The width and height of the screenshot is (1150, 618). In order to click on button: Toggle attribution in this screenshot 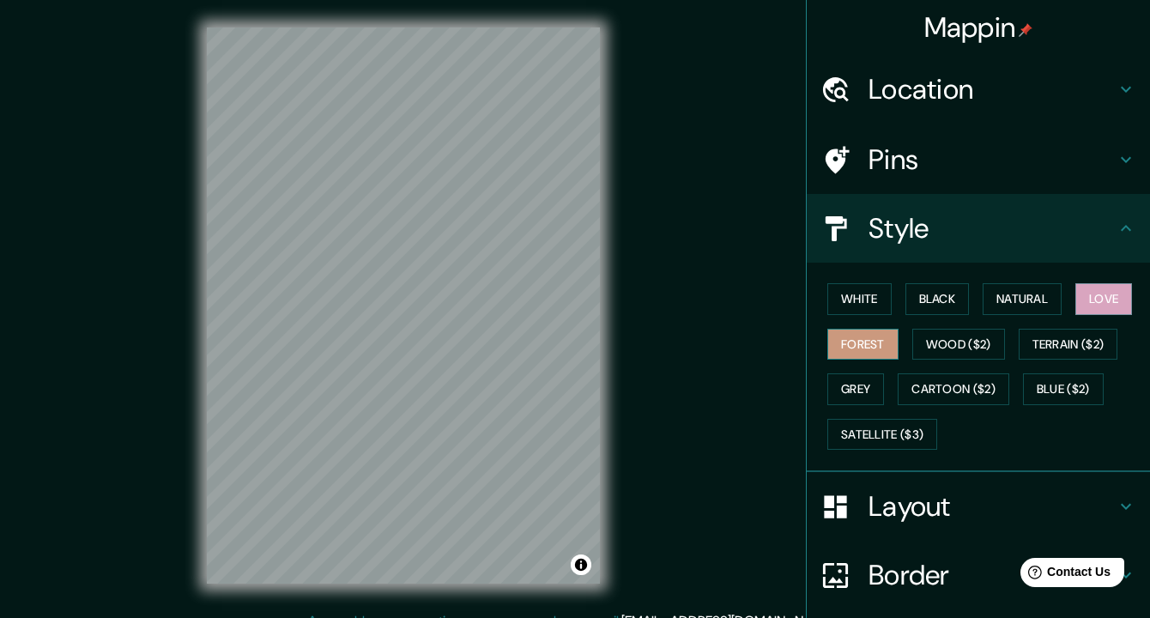, I will do `click(581, 564)`.